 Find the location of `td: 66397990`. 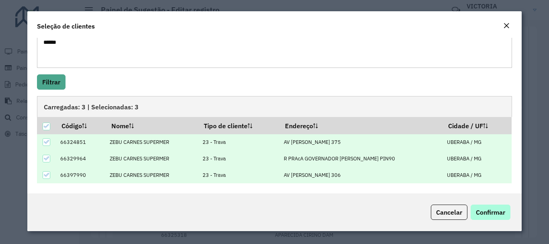

td: 66397990 is located at coordinates (81, 175).